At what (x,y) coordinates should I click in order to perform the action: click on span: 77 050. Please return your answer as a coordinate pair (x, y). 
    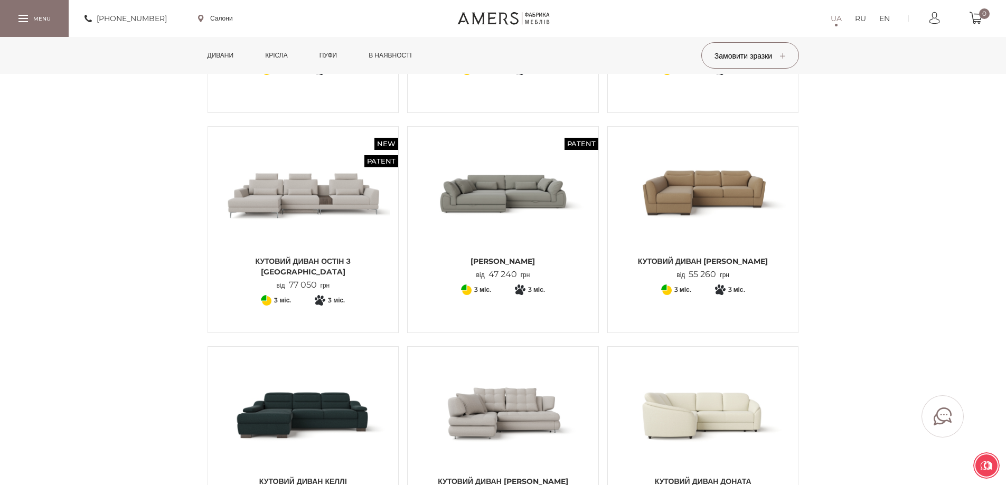
    Looking at the image, I should click on (302, 285).